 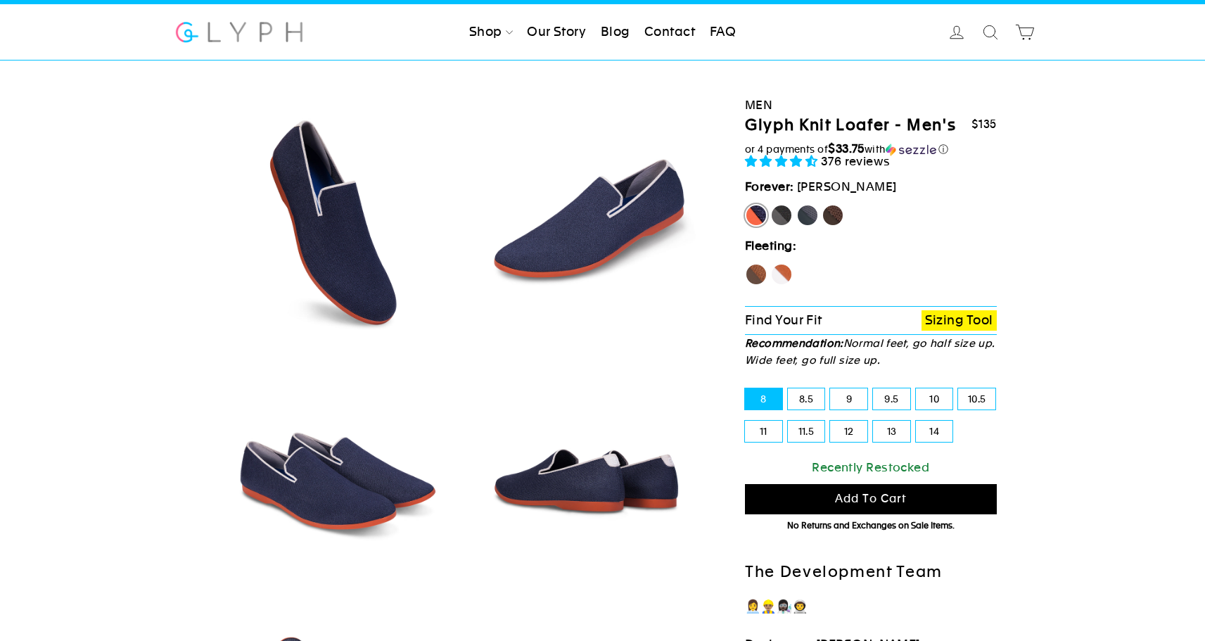 I want to click on span: Find Your Fit, so click(x=784, y=319).